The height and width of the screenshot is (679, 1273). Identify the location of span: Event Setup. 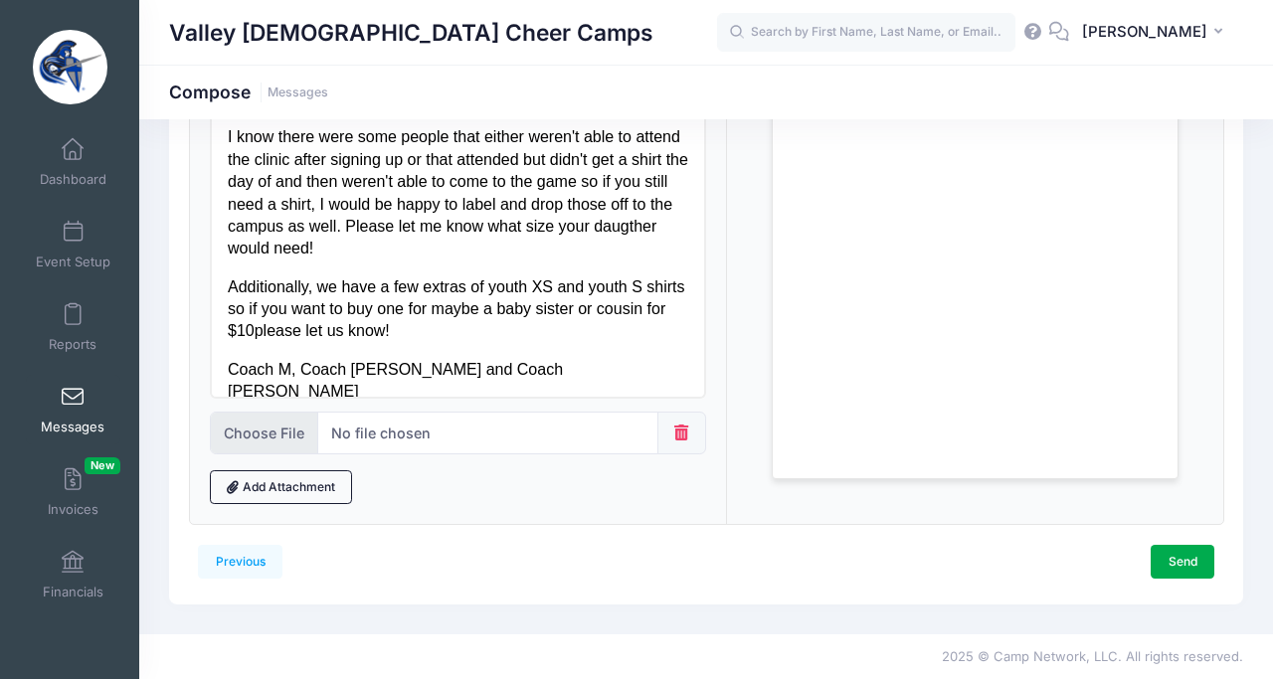
(73, 262).